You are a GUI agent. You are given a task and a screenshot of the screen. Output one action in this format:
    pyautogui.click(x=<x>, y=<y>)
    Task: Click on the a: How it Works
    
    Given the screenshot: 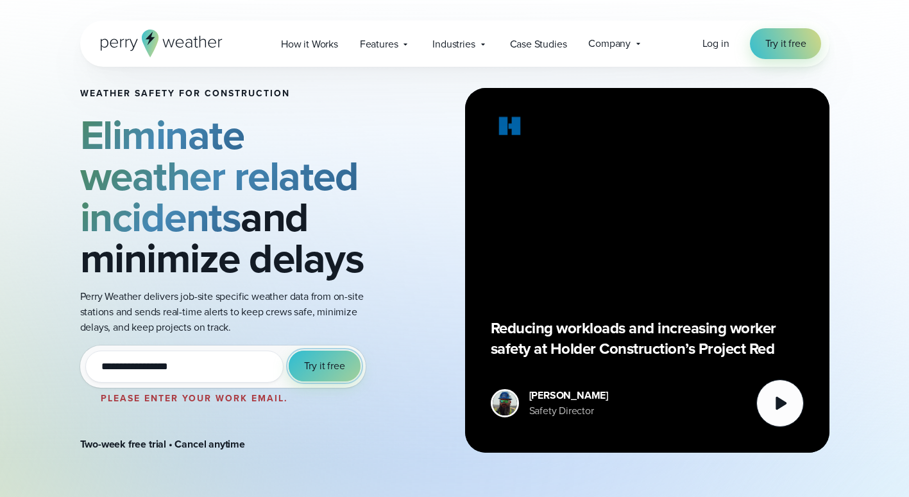 What is the action you would take?
    pyautogui.click(x=309, y=44)
    